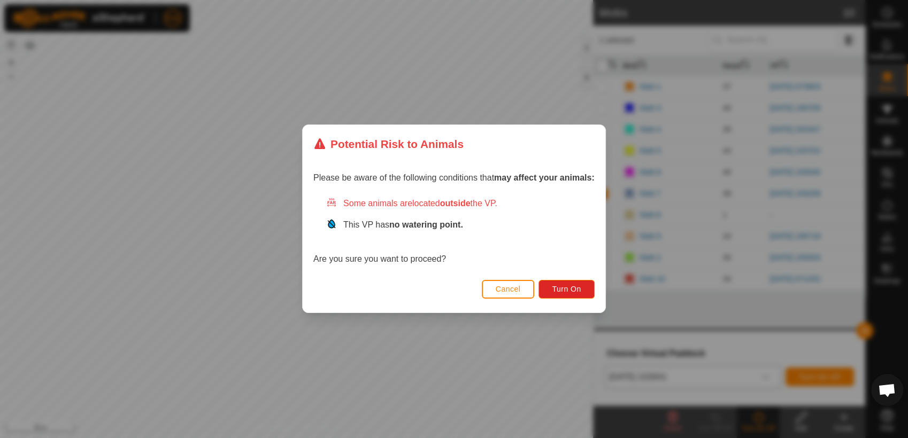 The width and height of the screenshot is (908, 438). I want to click on div: Potential Risk to Animals, so click(388, 144).